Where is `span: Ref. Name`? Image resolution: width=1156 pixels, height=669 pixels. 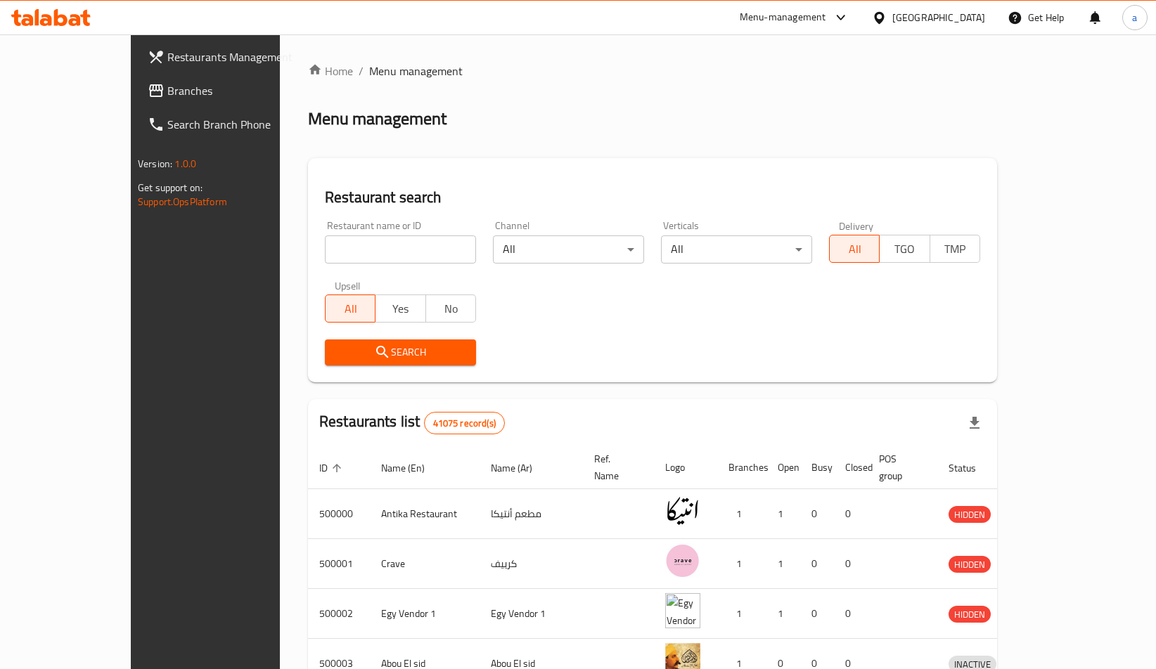
span: Ref. Name is located at coordinates (615, 467).